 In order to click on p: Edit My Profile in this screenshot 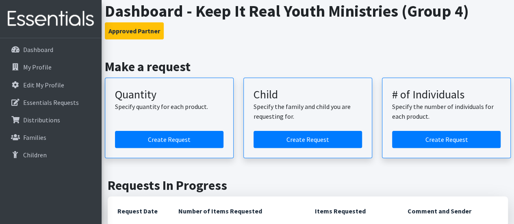, I will do `click(44, 85)`.